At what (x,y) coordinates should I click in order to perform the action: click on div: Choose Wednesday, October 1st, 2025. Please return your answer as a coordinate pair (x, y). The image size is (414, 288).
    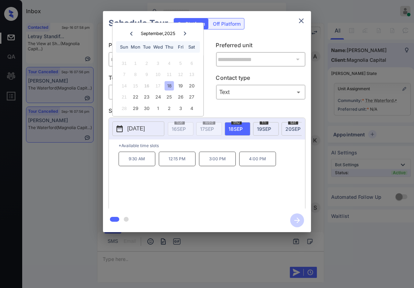
    Looking at the image, I should click on (158, 108).